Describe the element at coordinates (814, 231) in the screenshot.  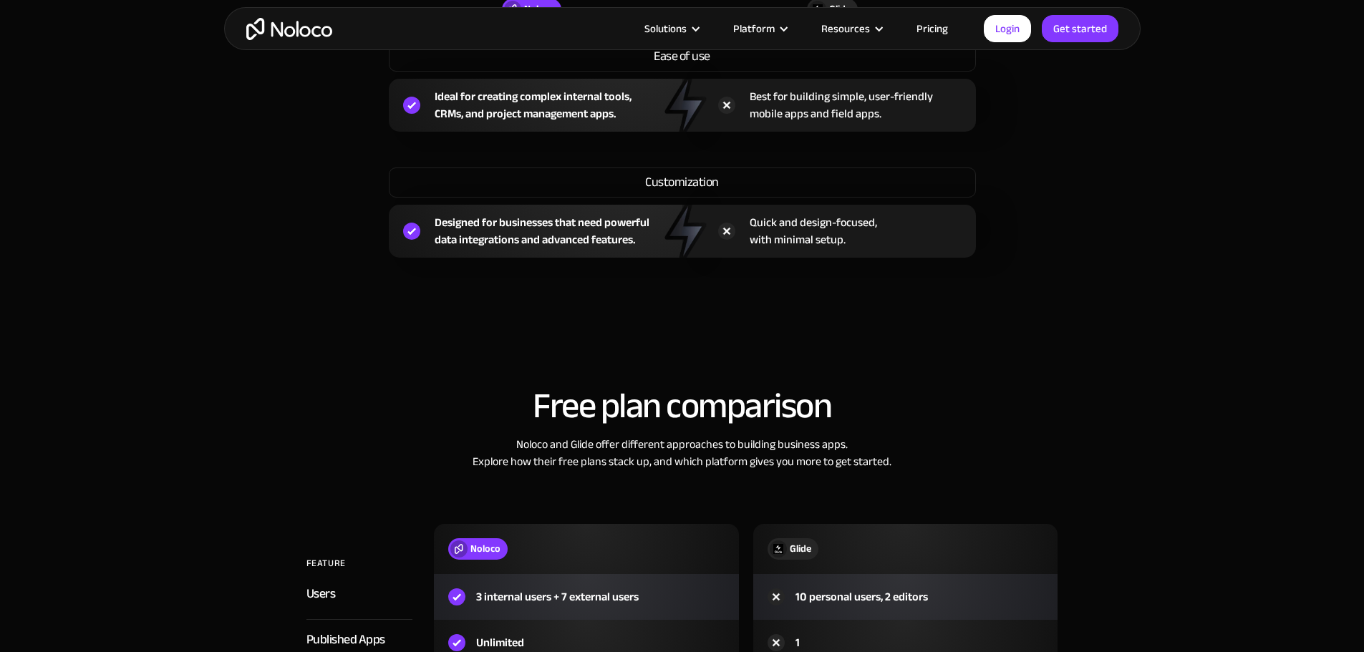
I see `div: Quick and design-focused, with minimal setup.` at that location.